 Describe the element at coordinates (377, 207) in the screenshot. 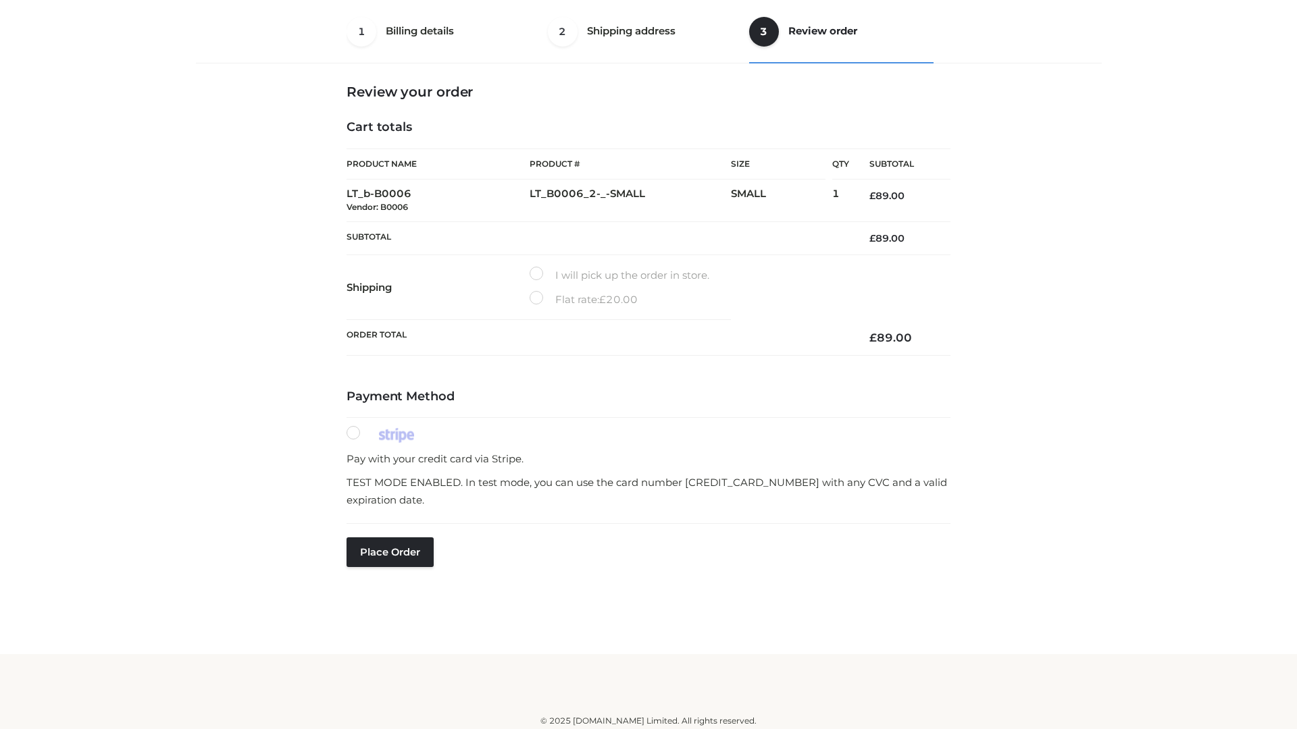

I see `small: Vendor: B0006` at that location.